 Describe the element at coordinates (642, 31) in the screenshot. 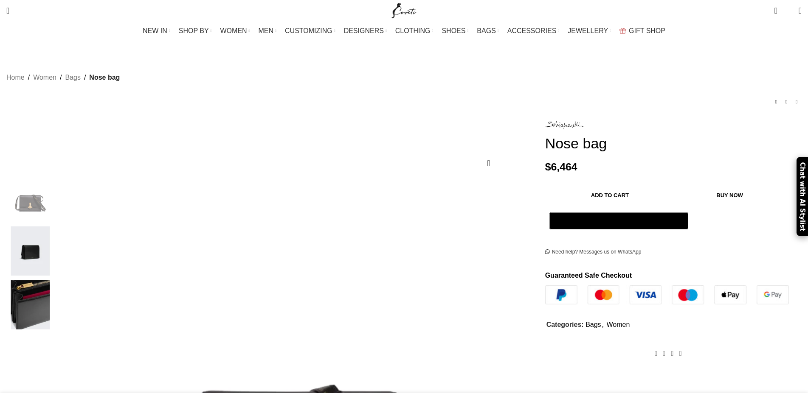

I see `a: GIFT SHOP` at that location.